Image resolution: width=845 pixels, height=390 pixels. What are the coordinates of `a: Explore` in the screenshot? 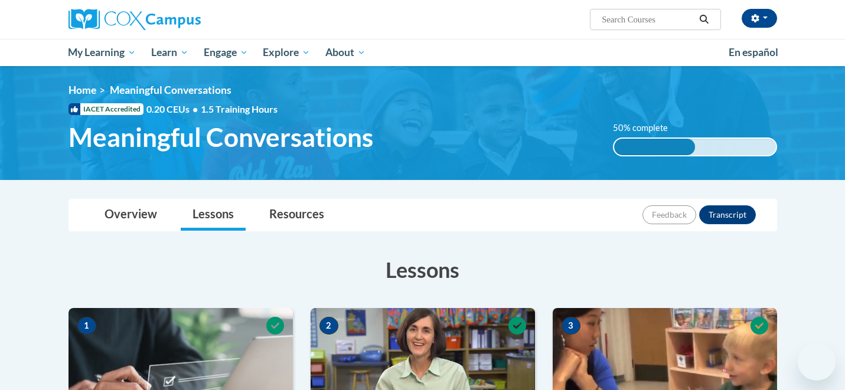 It's located at (286, 53).